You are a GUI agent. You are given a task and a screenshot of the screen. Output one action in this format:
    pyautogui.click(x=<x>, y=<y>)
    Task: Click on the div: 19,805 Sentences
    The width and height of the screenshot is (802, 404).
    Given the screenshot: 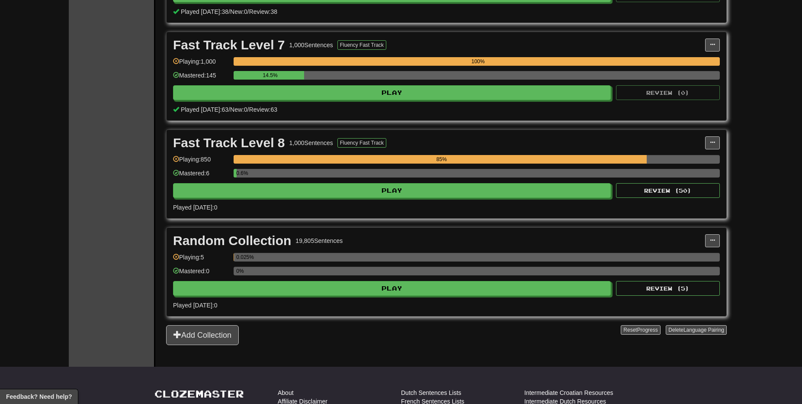 What is the action you would take?
    pyautogui.click(x=319, y=240)
    